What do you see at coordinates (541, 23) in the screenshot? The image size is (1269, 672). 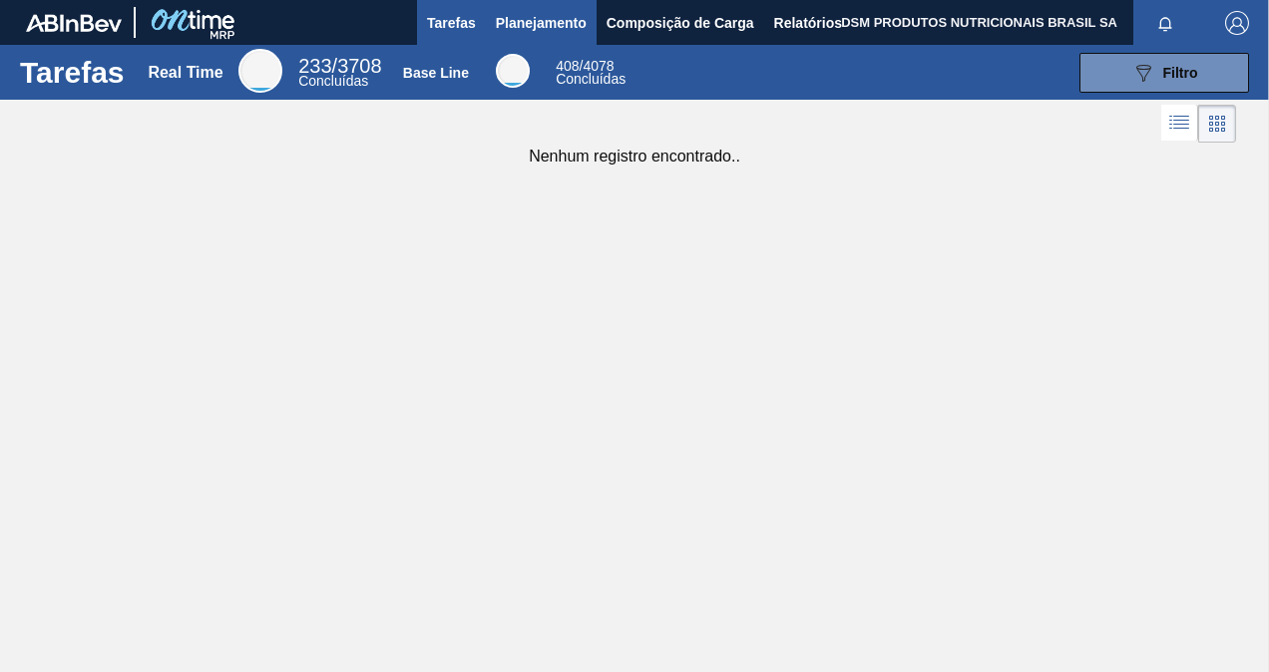 I see `span: Planejamento` at bounding box center [541, 23].